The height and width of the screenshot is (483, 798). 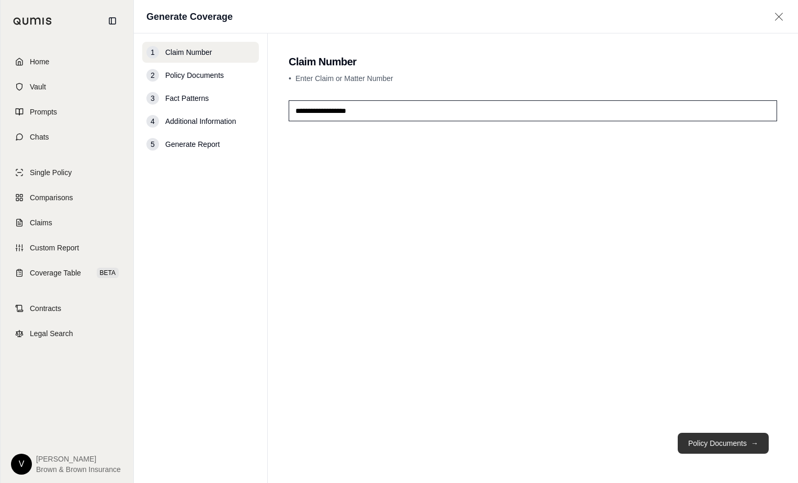 I want to click on div: 5, so click(x=153, y=144).